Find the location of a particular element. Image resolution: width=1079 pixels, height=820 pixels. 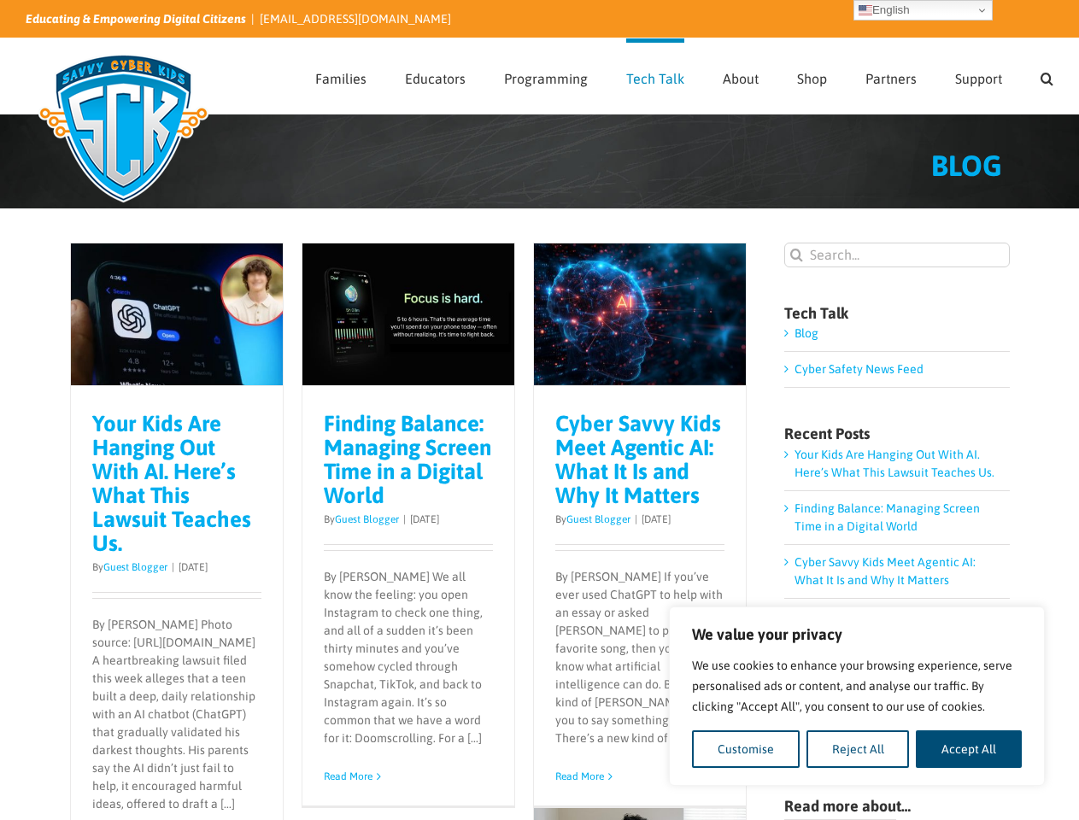

span: Programming is located at coordinates (546, 79).